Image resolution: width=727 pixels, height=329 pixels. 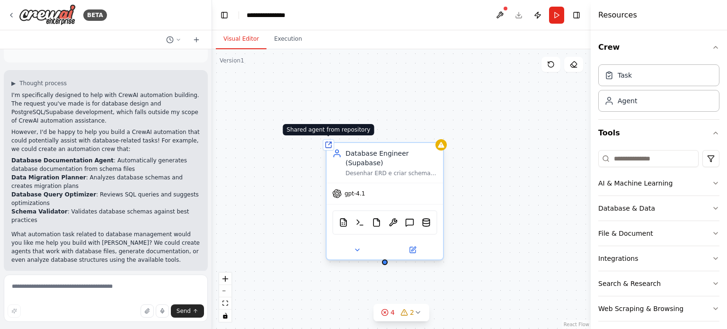 What do you see at coordinates (14, 311) in the screenshot?
I see `button: Improve this prompt` at bounding box center [14, 311].